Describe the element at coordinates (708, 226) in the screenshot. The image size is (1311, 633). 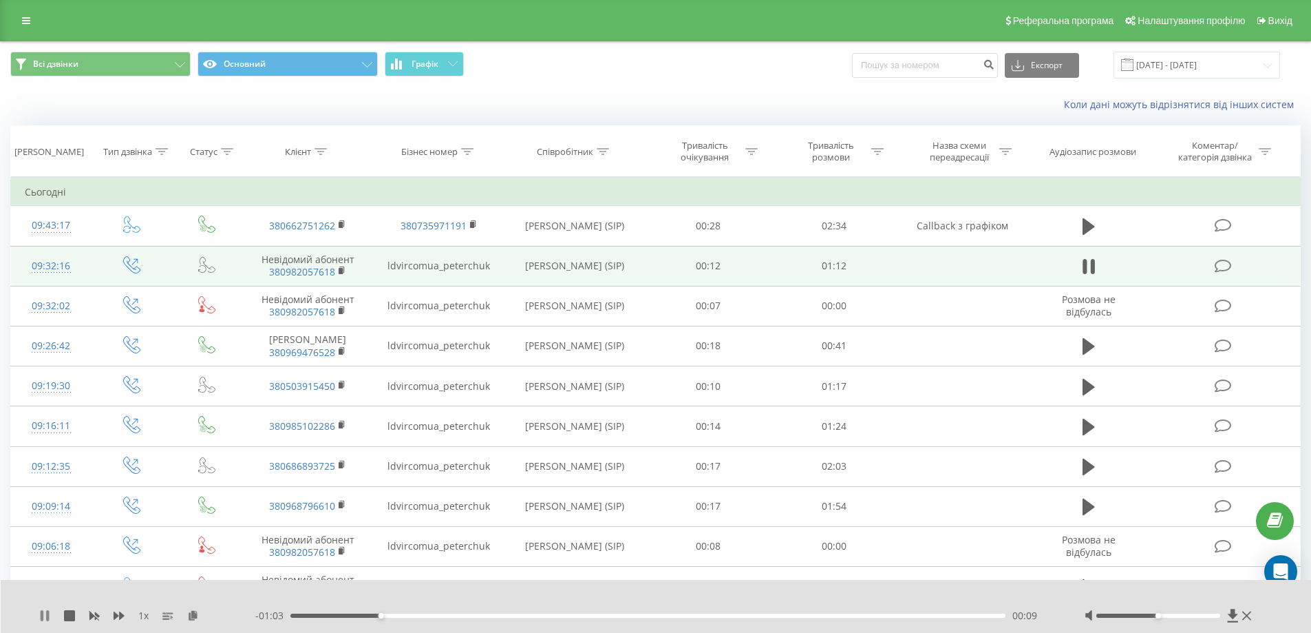
I see `td: 00:28` at that location.